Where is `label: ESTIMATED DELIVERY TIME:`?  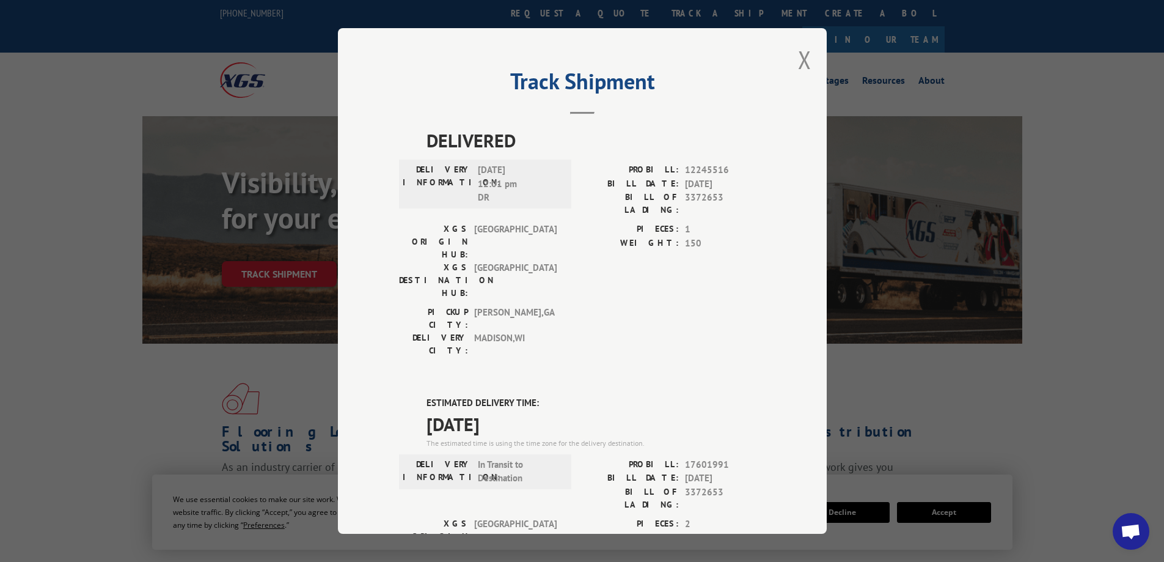 label: ESTIMATED DELIVERY TIME: is located at coordinates (596, 403).